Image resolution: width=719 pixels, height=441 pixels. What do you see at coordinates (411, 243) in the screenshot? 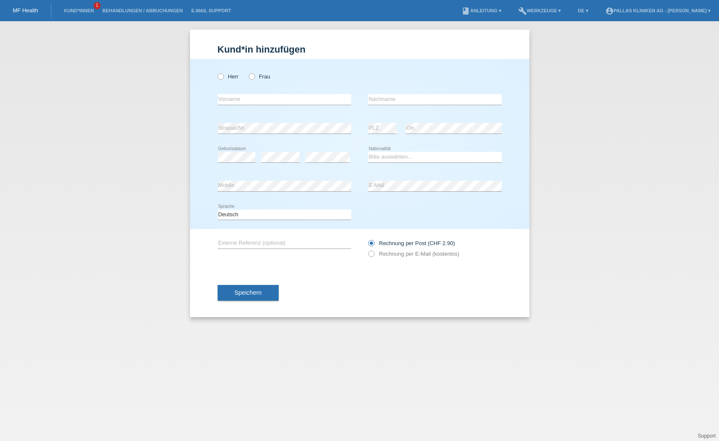
I see `label: Rechnung per Post (CHF 2.90)` at bounding box center [411, 243].